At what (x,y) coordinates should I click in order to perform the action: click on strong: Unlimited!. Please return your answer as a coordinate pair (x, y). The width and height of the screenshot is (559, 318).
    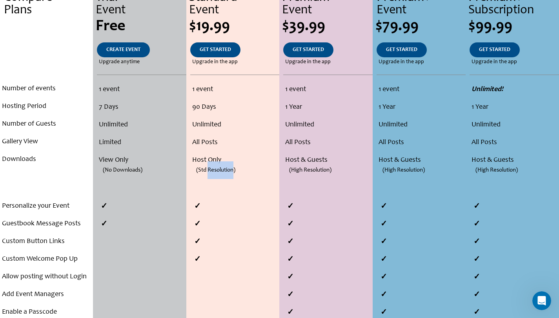
    Looking at the image, I should click on (488, 90).